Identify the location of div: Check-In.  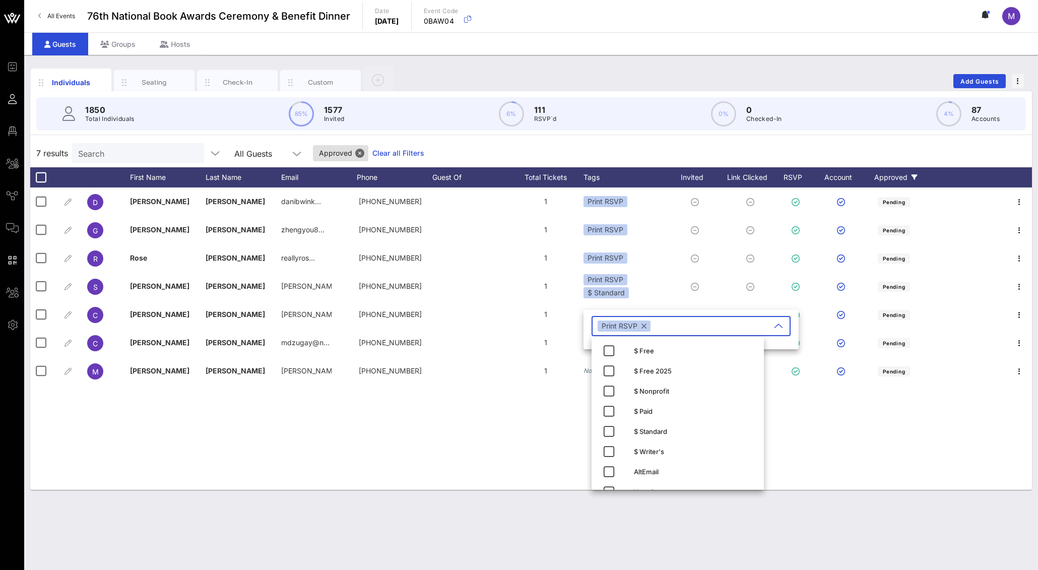
(237, 82).